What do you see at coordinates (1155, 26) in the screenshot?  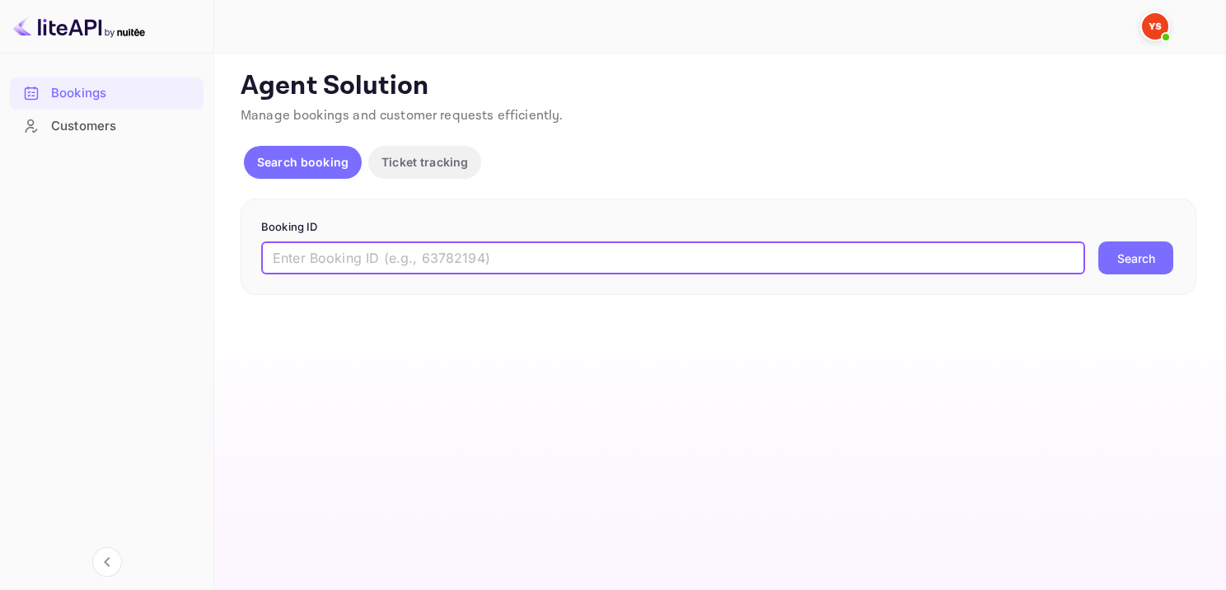 I see `img: Yandex Support` at bounding box center [1155, 26].